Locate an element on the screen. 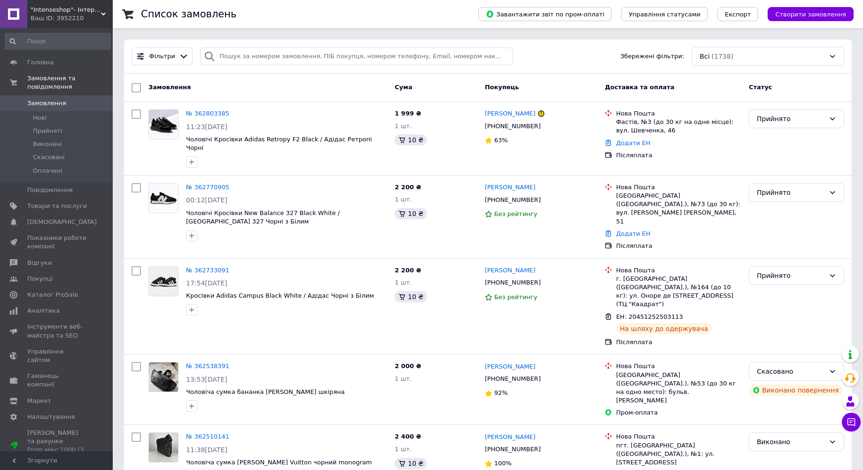  span: Каталог ProSale is located at coordinates (53, 295).